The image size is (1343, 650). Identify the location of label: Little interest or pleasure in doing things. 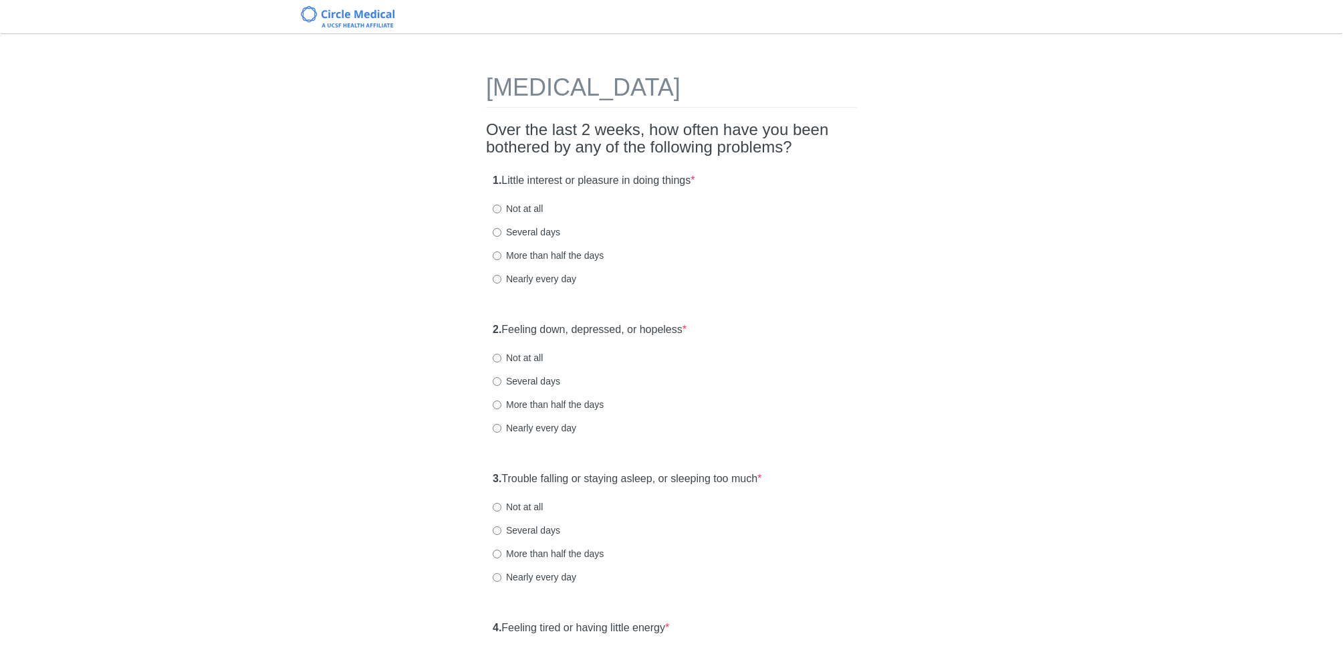
(594, 180).